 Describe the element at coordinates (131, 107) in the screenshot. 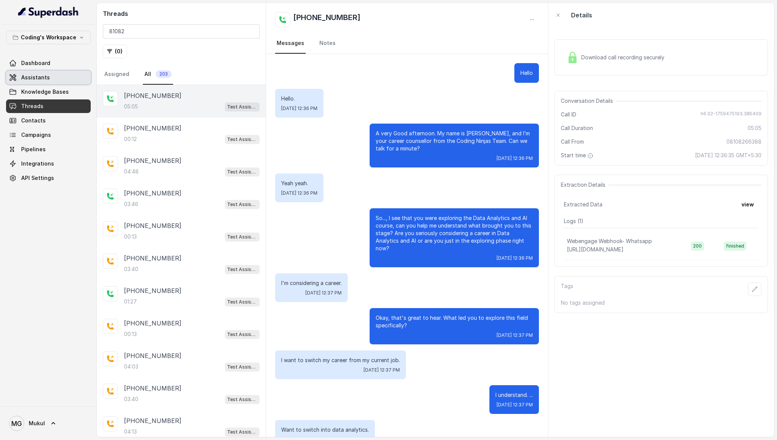

I see `p: 05:05` at that location.